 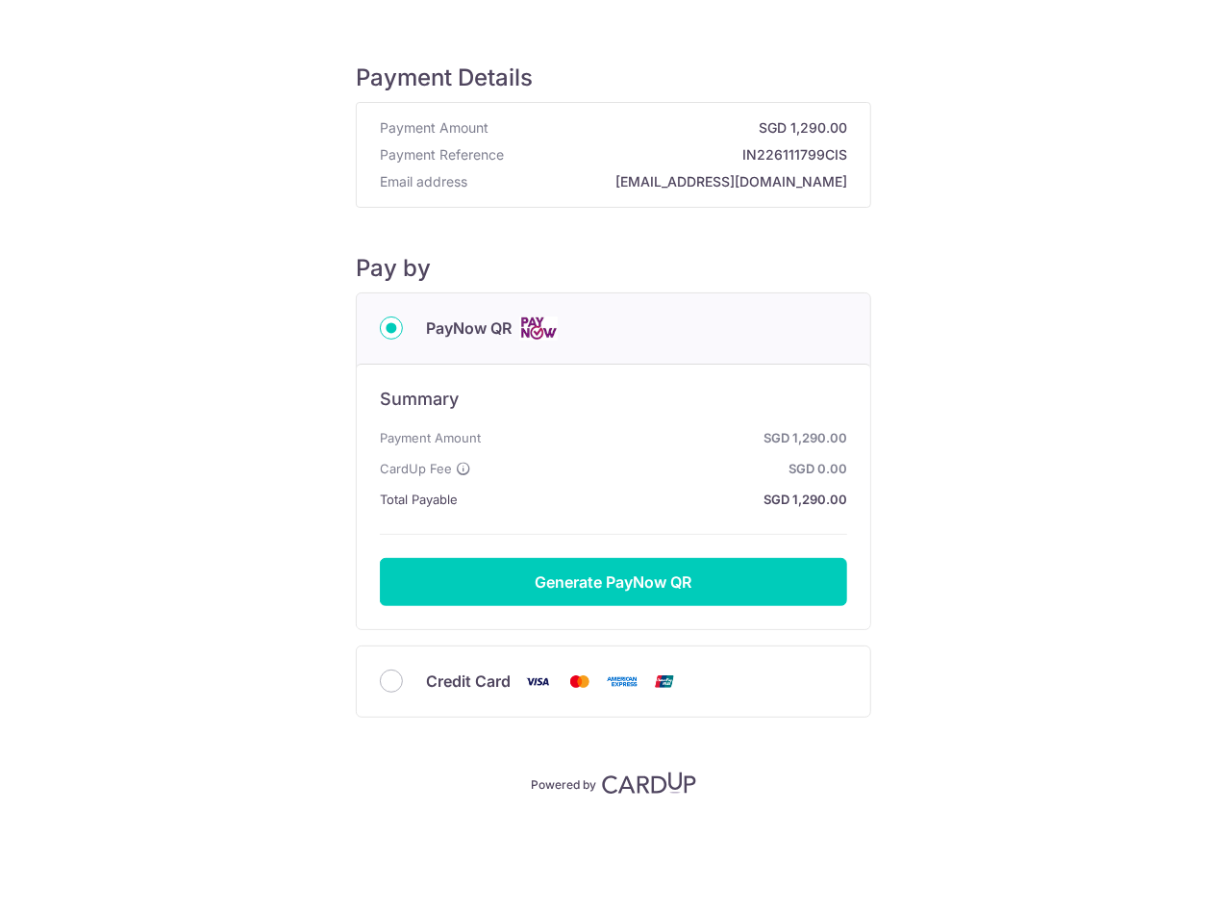 What do you see at coordinates (614, 399) in the screenshot?
I see `h6: Summary` at bounding box center [614, 399].